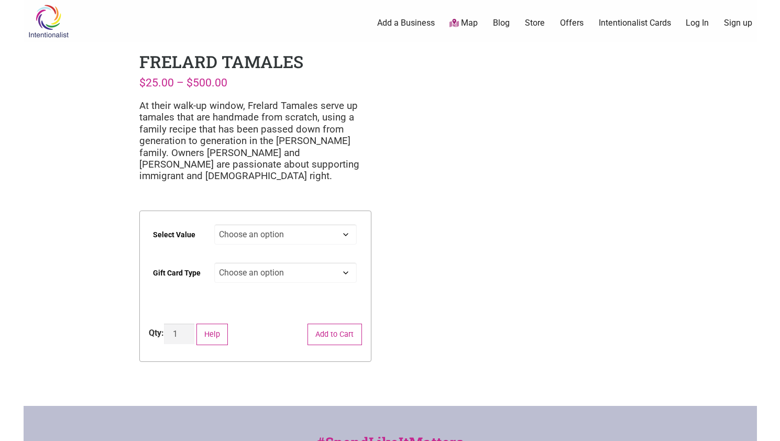  Describe the element at coordinates (738, 23) in the screenshot. I see `a: Sign up` at that location.